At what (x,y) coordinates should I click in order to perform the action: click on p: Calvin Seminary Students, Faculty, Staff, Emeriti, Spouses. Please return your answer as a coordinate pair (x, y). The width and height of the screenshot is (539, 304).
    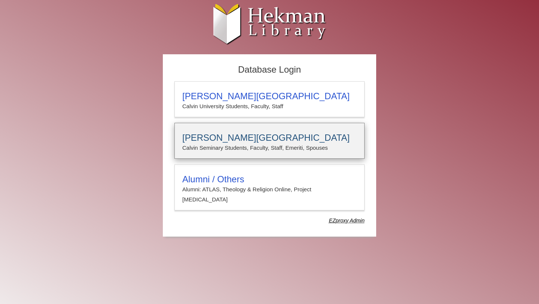
    Looking at the image, I should click on (269, 148).